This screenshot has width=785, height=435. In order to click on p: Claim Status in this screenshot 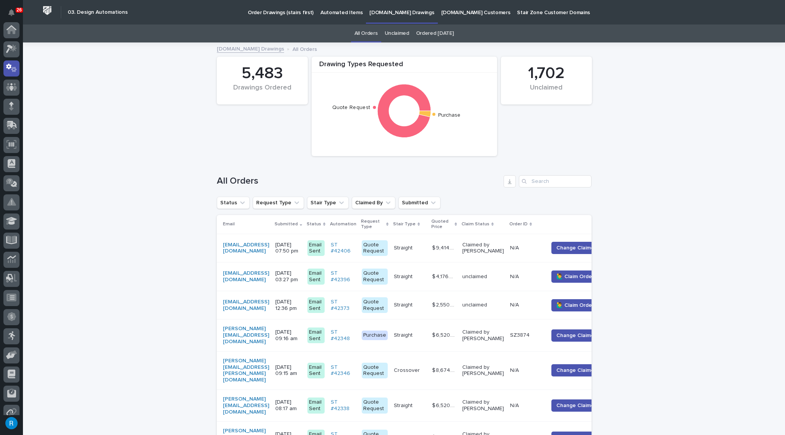, I will do `click(475, 224)`.